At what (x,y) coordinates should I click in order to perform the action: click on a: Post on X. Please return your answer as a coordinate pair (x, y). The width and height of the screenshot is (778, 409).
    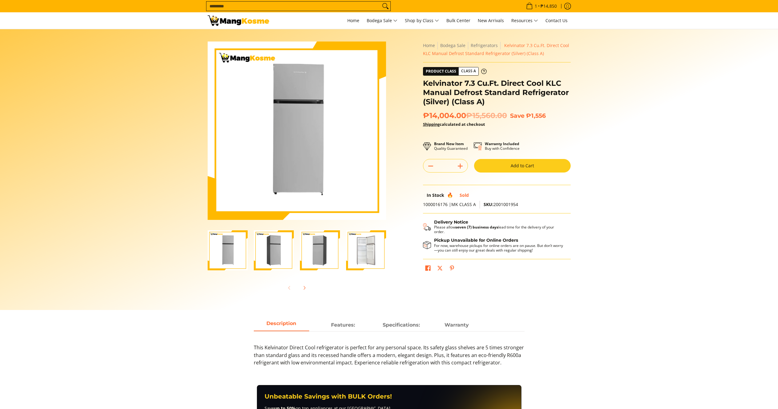
    Looking at the image, I should click on (440, 269).